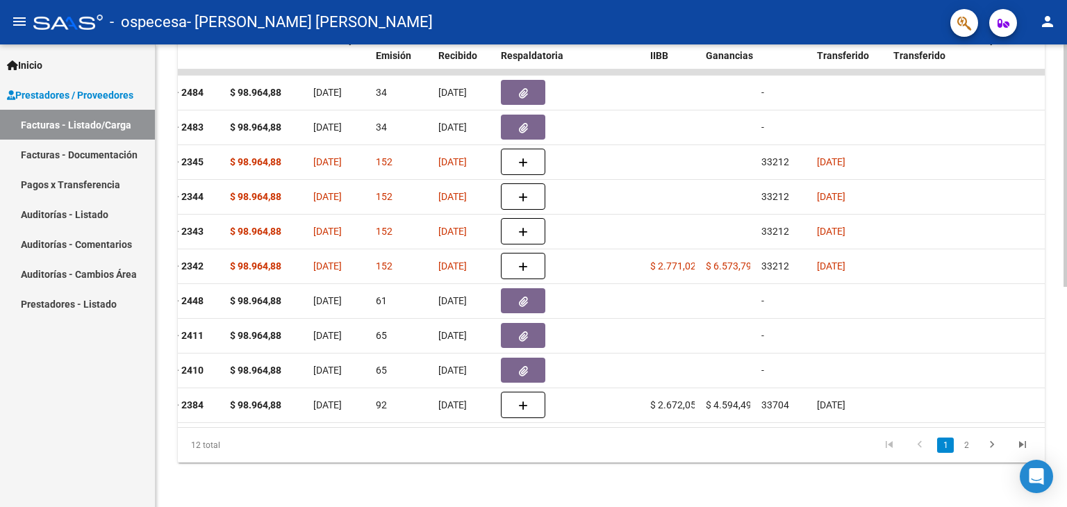 This screenshot has height=507, width=1067. I want to click on span: Retencion IIBB, so click(672, 47).